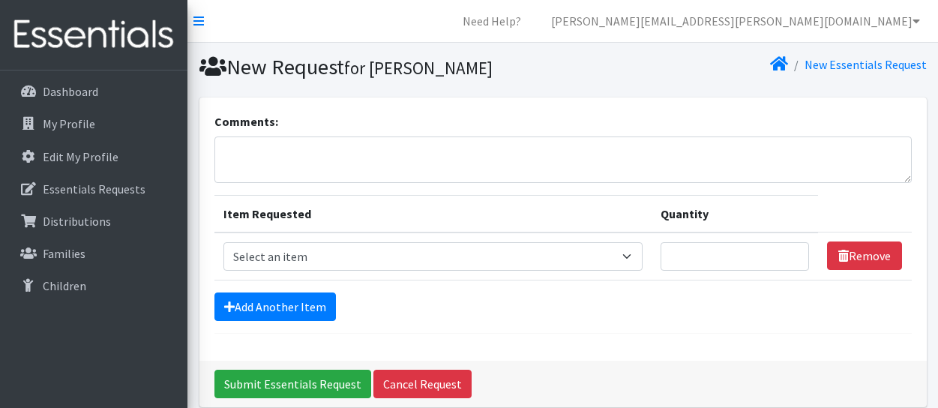  I want to click on a: Essentials Requests, so click(94, 189).